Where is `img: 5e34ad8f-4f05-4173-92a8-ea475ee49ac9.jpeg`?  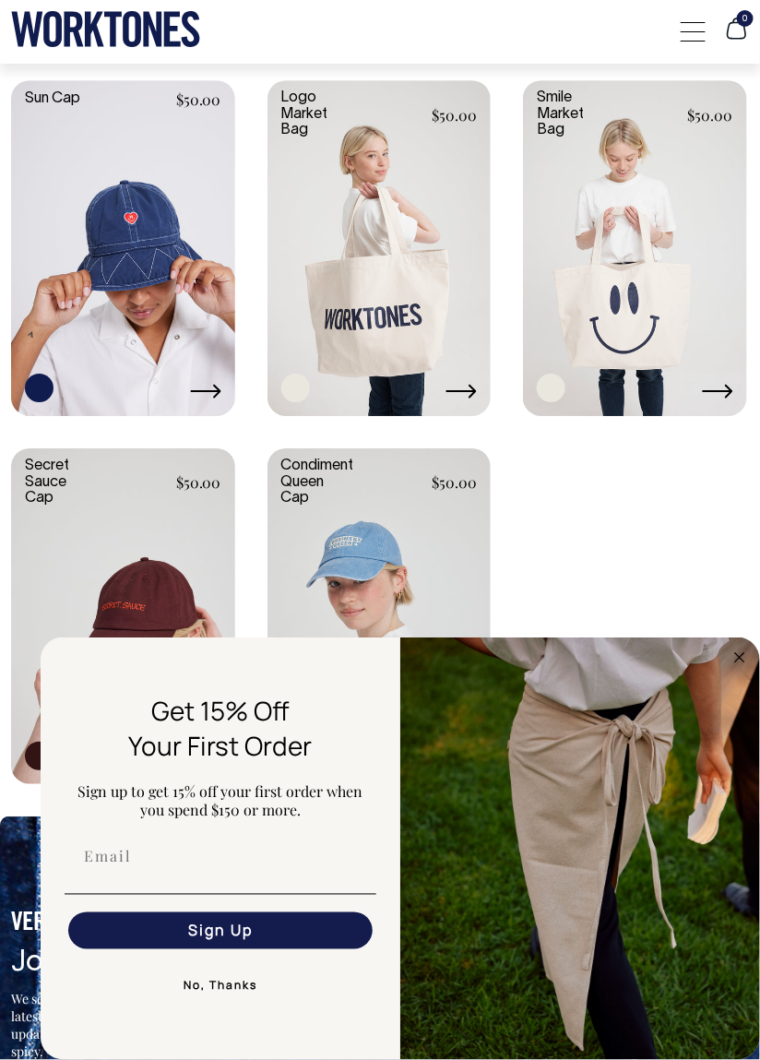 img: 5e34ad8f-4f05-4173-92a8-ea475ee49ac9.jpeg is located at coordinates (580, 849).